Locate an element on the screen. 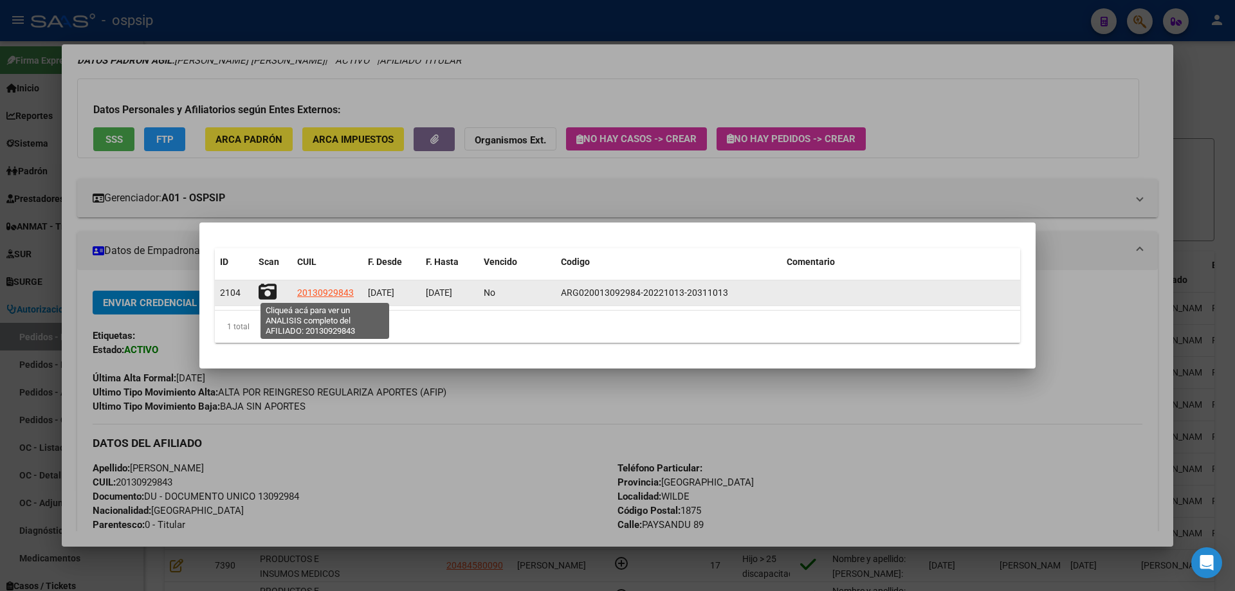 The width and height of the screenshot is (1235, 591). span: Scan is located at coordinates (269, 262).